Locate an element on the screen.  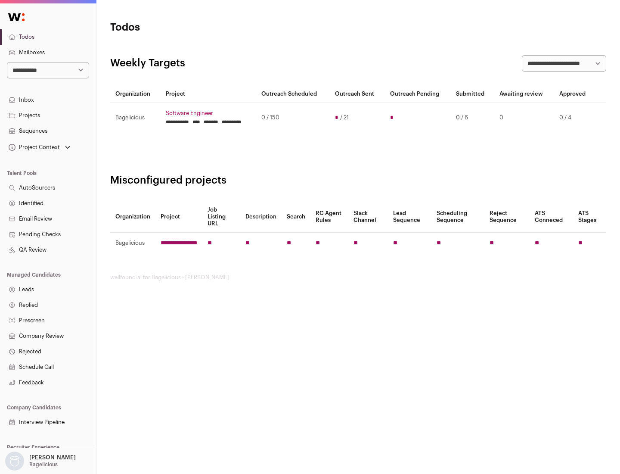
th: RC Agent Rules is located at coordinates (329, 217).